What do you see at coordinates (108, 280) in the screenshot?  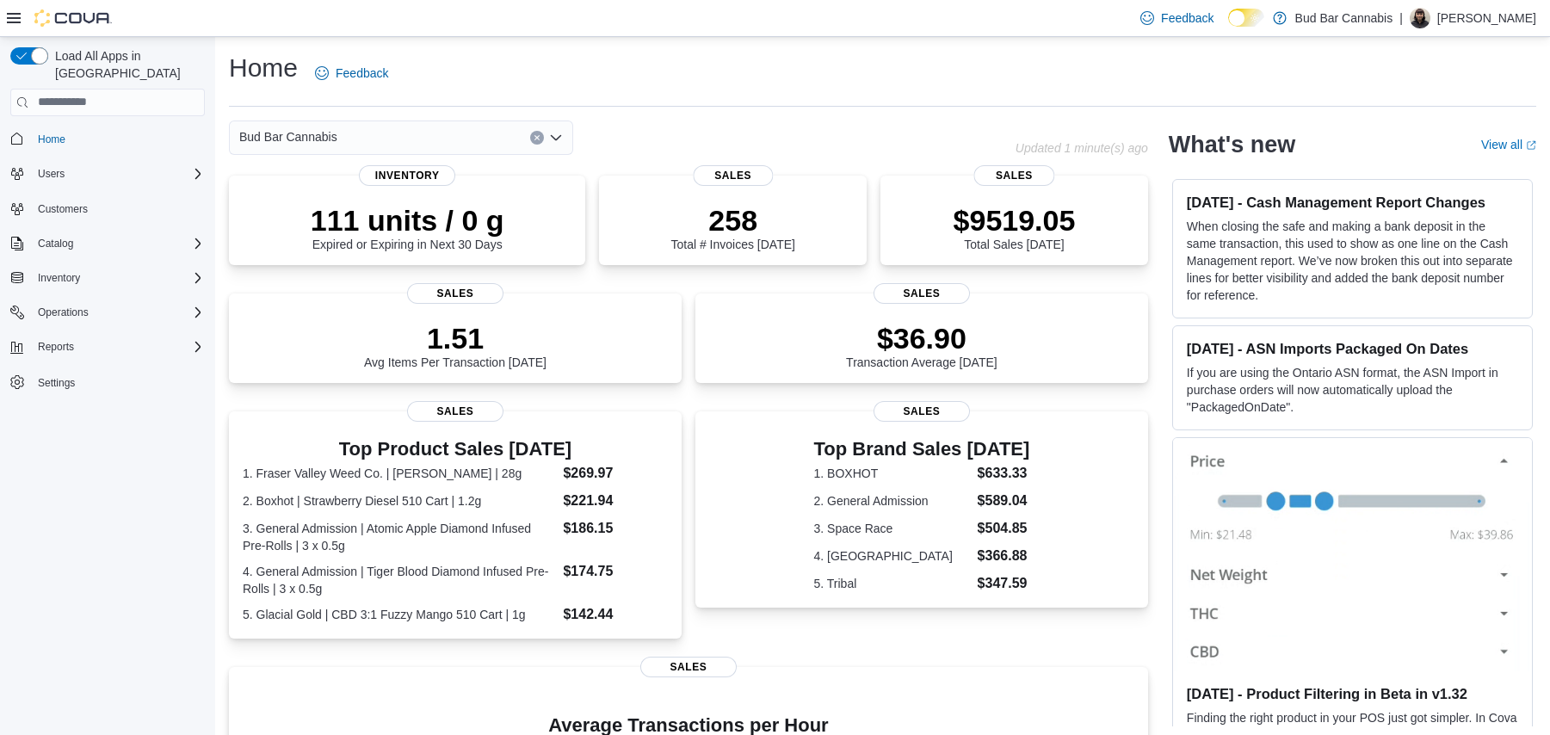 I see `nav: Complex example` at bounding box center [108, 280].